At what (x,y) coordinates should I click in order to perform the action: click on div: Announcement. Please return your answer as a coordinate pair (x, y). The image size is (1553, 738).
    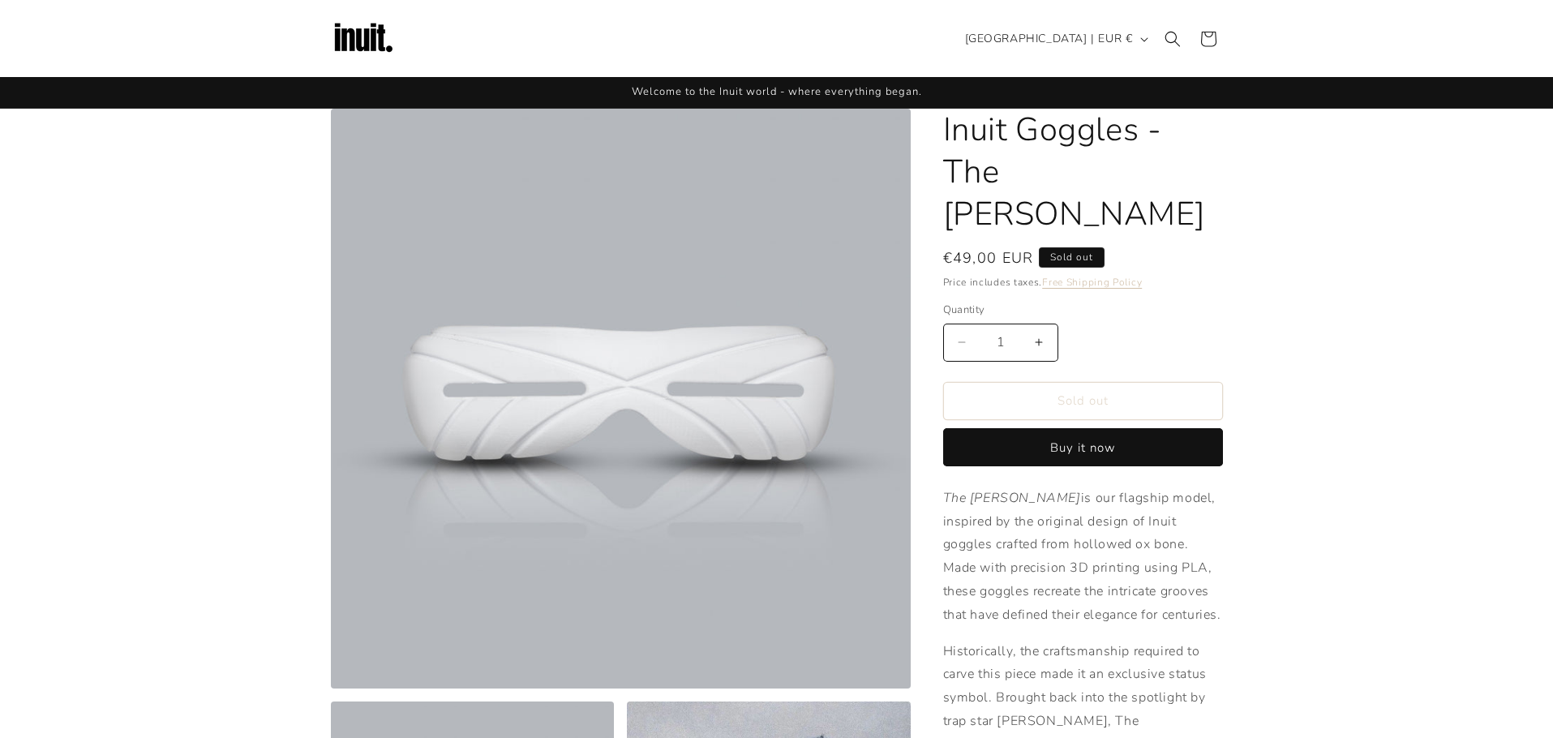
    Looking at the image, I should click on (777, 92).